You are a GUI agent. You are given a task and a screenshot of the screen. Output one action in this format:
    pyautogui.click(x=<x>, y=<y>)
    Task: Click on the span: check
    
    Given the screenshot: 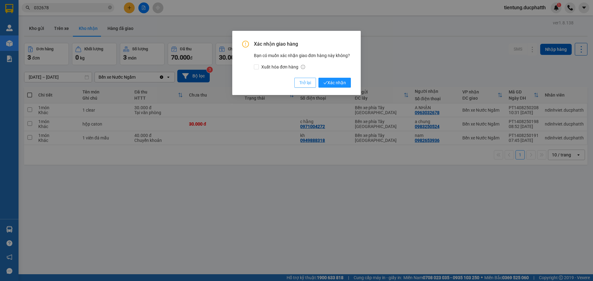 What is the action you would take?
    pyautogui.click(x=325, y=83)
    